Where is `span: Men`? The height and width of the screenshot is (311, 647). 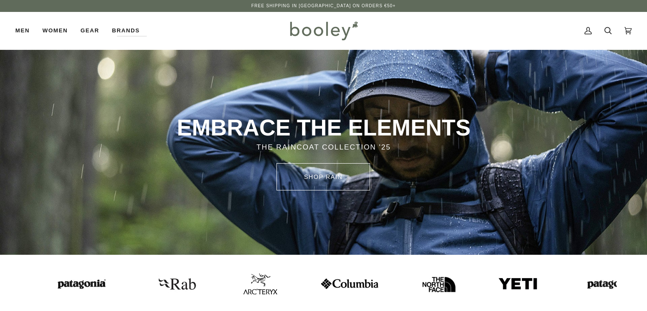
span: Men is located at coordinates (23, 31).